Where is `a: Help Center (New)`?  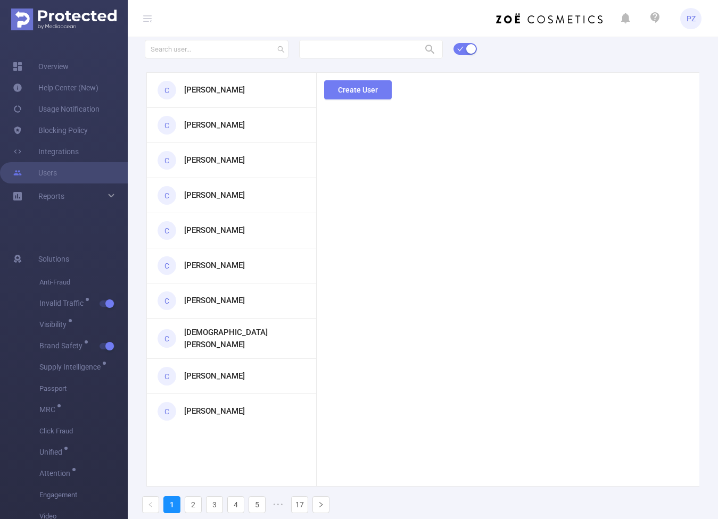
a: Help Center (New) is located at coordinates (55, 88).